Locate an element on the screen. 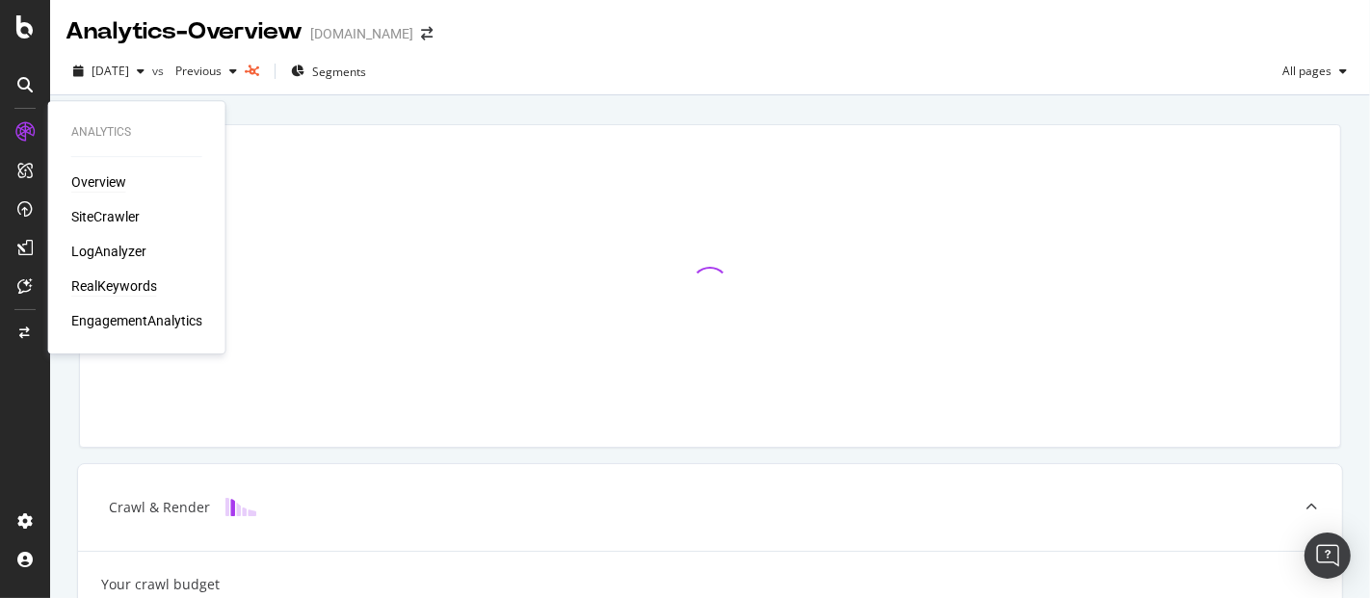  div: arrow-right-arrow-left is located at coordinates (427, 34).